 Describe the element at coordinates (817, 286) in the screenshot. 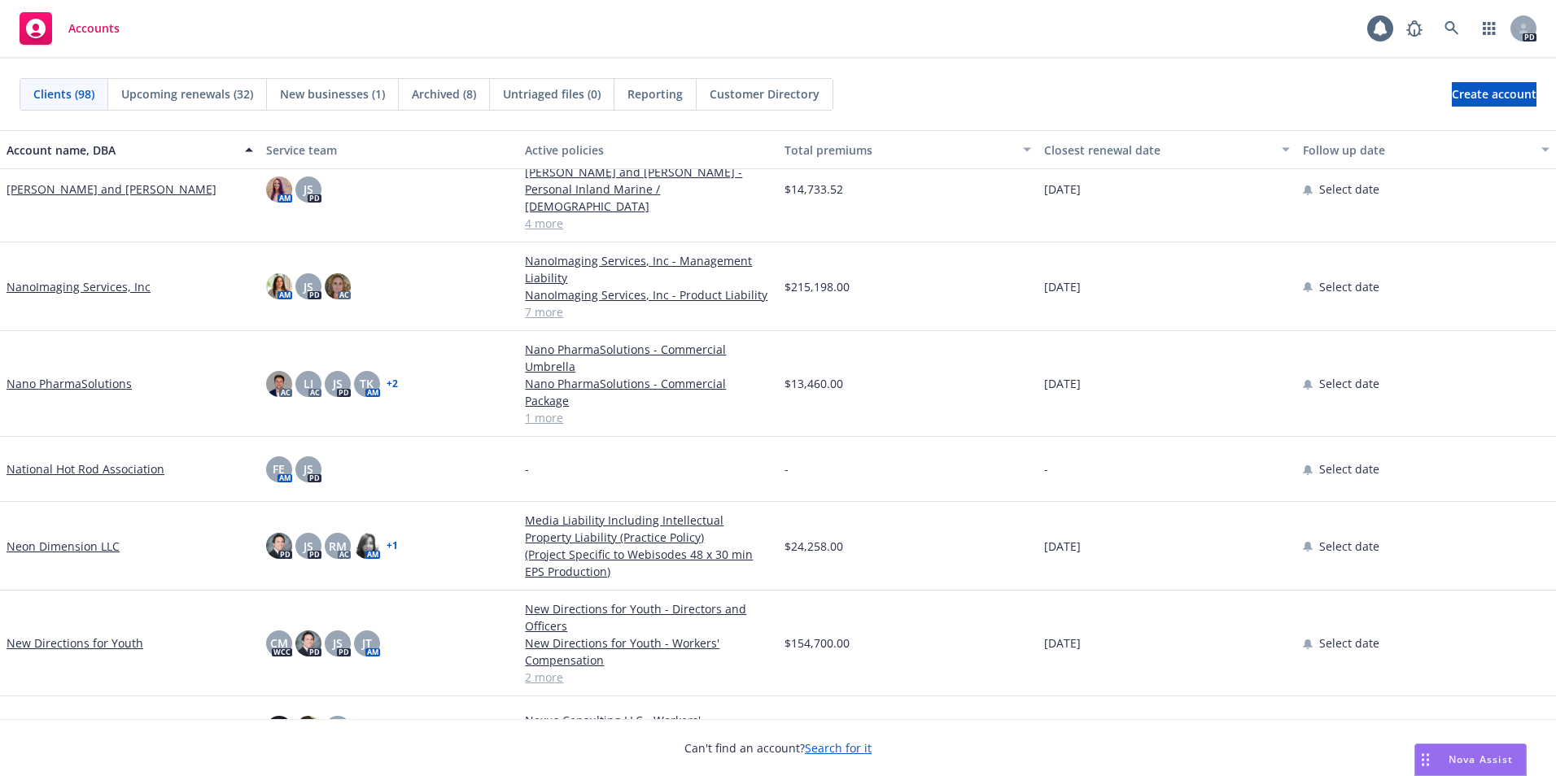

I see `span: $215,198.00` at that location.